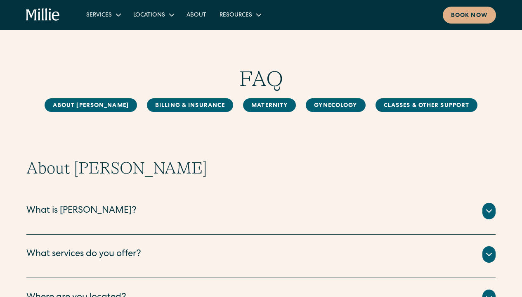 The height and width of the screenshot is (297, 522). What do you see at coordinates (261, 79) in the screenshot?
I see `h1: FAQ` at bounding box center [261, 79].